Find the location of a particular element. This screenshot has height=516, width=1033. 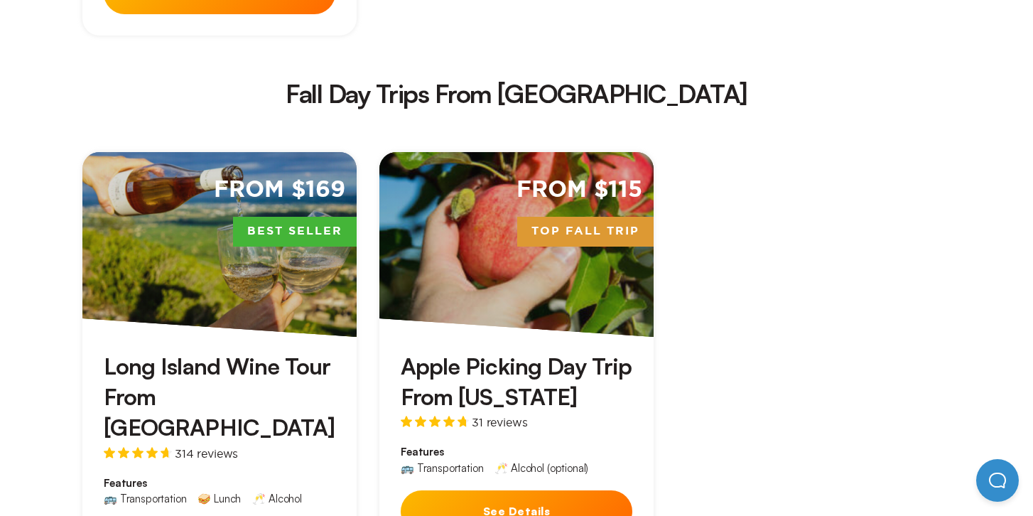

span: Top Fall Trip is located at coordinates (586, 232).